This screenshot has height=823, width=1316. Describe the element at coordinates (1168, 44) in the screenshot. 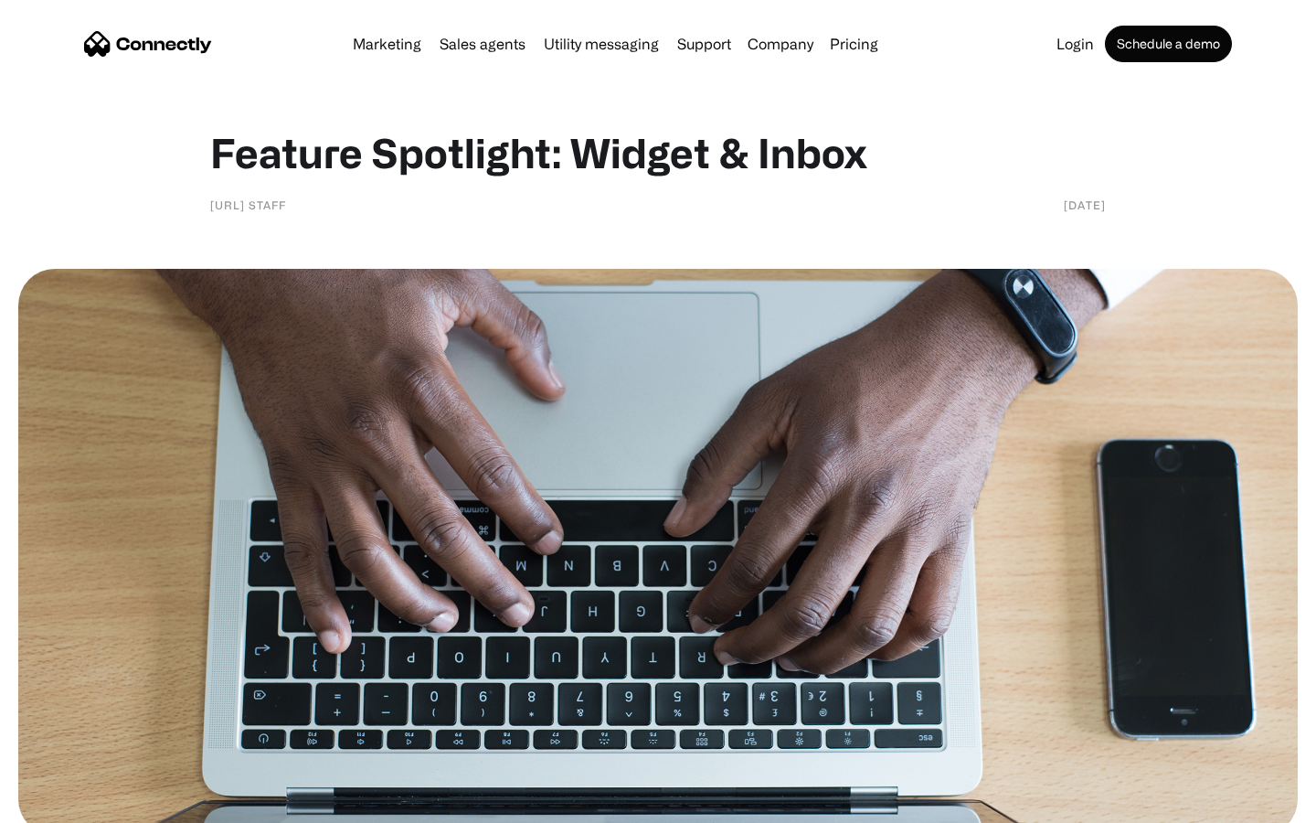

I see `a: Schedule a demo` at that location.